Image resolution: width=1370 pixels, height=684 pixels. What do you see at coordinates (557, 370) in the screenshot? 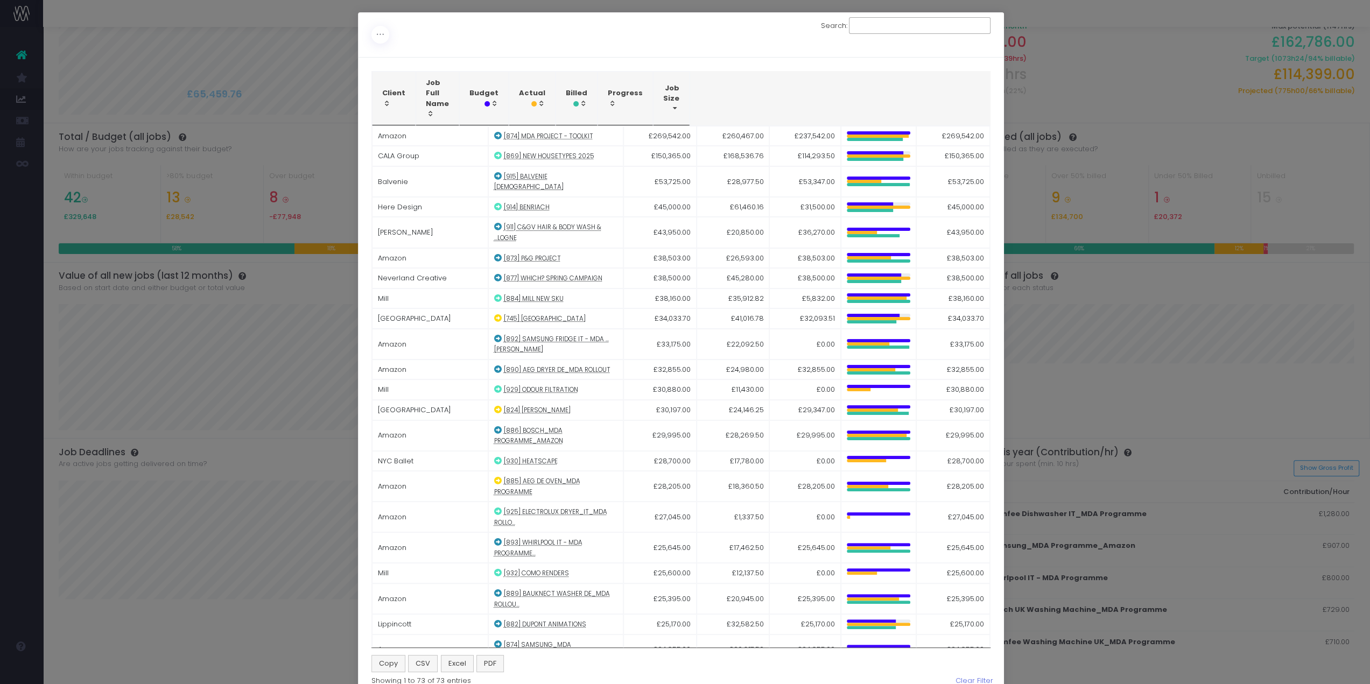
I see `abbr: [890] AEG Dryer DE_MDA Rollout` at bounding box center [557, 370].